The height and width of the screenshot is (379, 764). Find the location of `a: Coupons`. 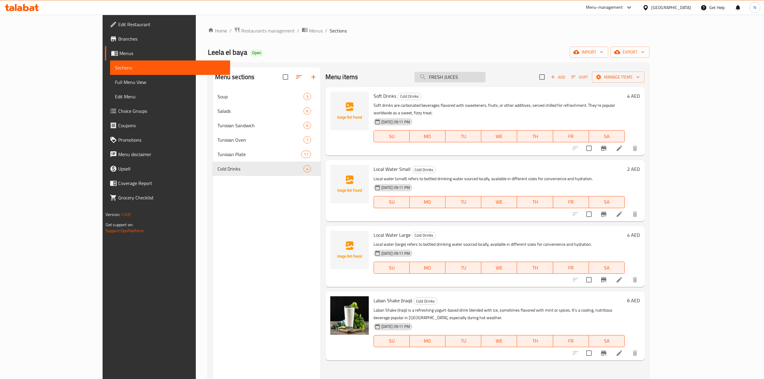

a: Coupons is located at coordinates (167, 125).